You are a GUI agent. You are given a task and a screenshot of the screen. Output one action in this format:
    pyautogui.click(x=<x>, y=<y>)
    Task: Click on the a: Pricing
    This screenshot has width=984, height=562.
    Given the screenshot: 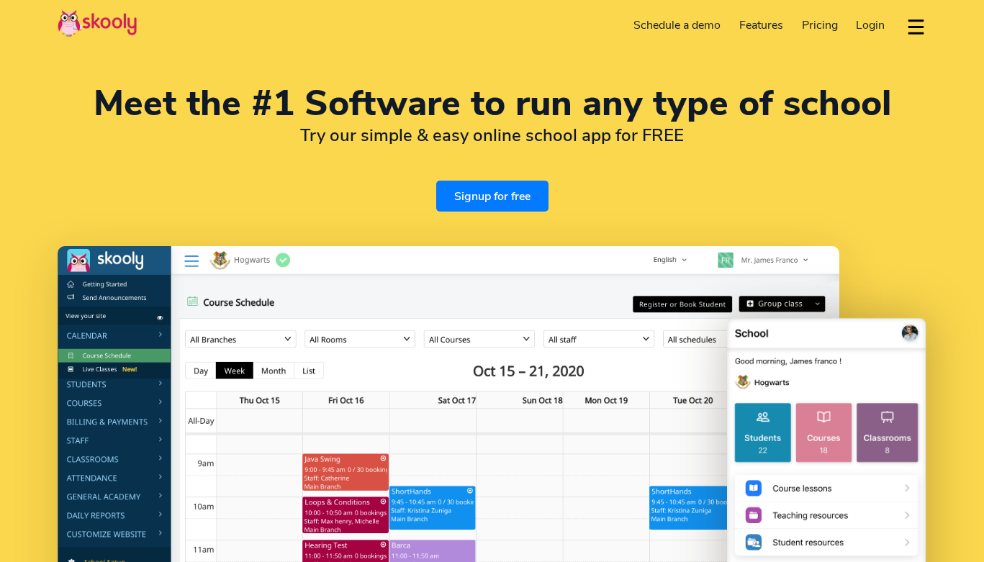 What is the action you would take?
    pyautogui.click(x=820, y=25)
    